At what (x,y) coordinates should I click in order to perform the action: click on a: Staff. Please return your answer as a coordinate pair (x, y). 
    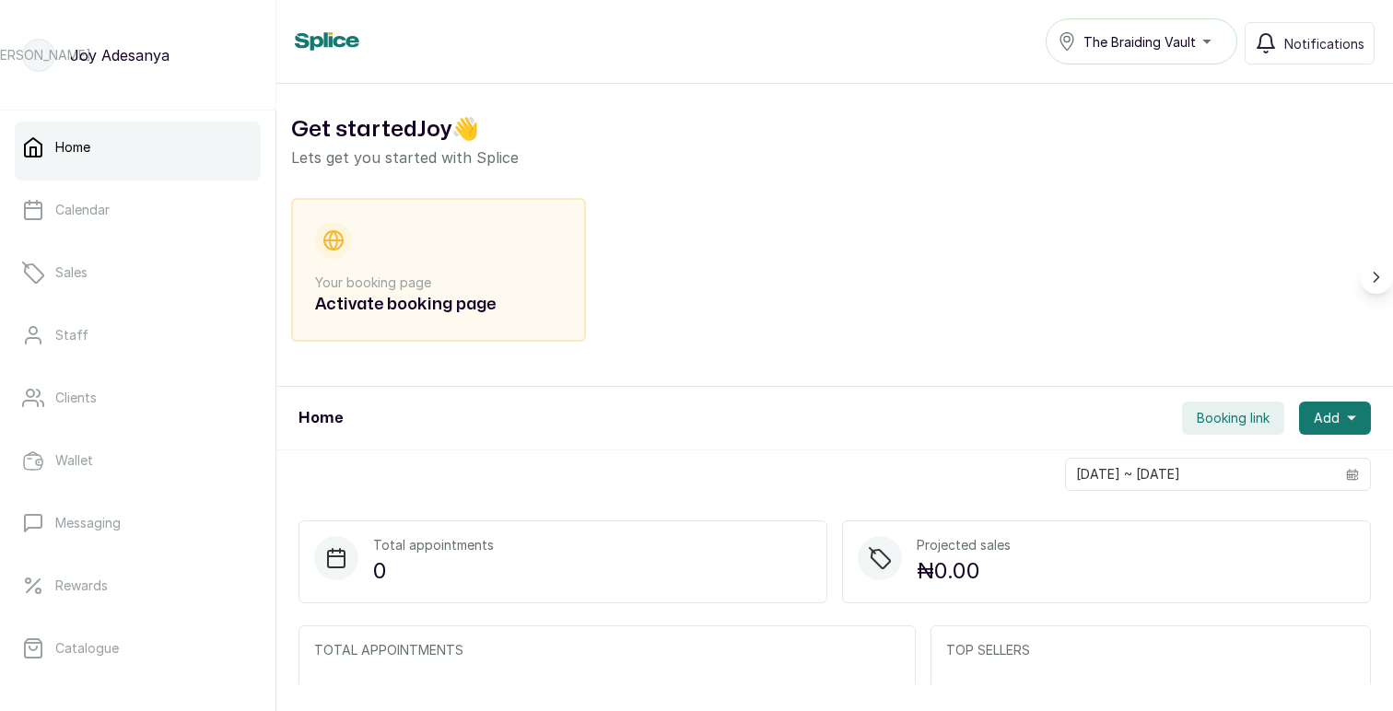
    Looking at the image, I should click on (137, 335).